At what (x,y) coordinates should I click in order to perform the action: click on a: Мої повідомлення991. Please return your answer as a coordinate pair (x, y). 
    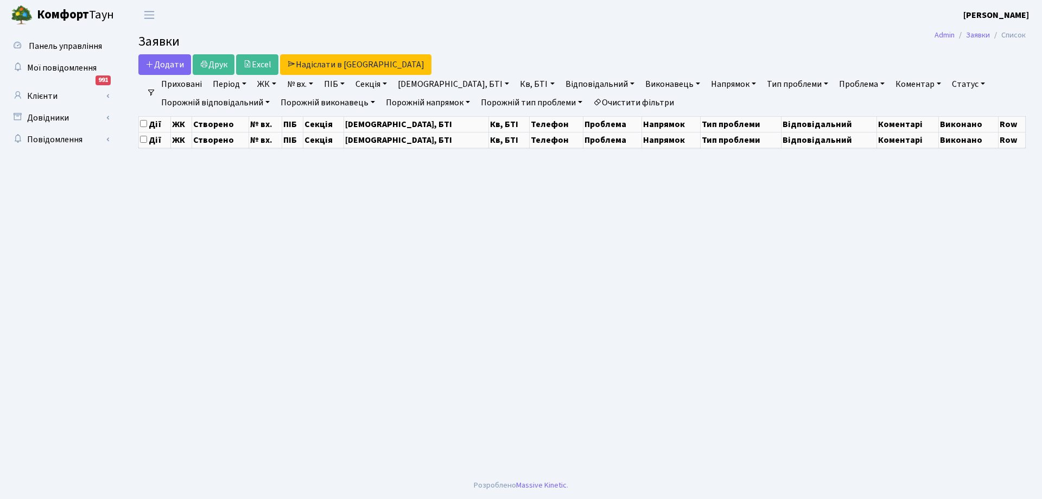
    Looking at the image, I should click on (60, 68).